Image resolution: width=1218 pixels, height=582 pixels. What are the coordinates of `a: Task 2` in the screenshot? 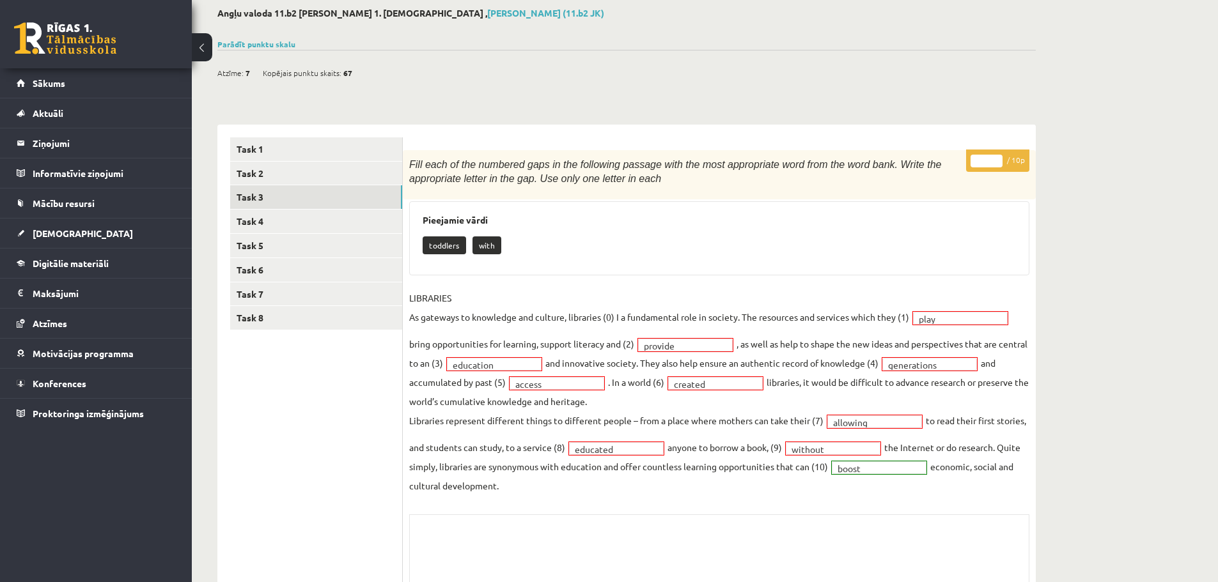 It's located at (316, 173).